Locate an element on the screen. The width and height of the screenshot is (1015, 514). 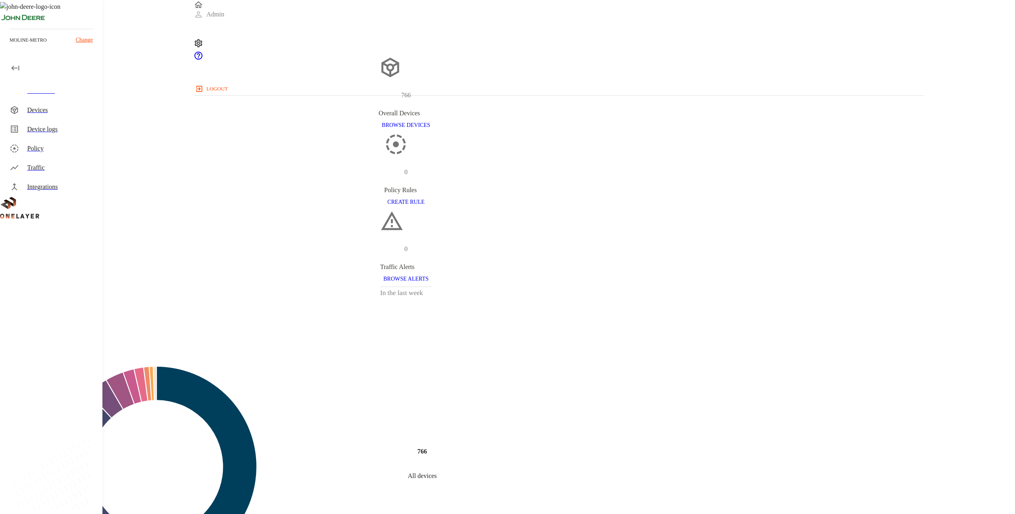
p: All devices is located at coordinates (422, 476).